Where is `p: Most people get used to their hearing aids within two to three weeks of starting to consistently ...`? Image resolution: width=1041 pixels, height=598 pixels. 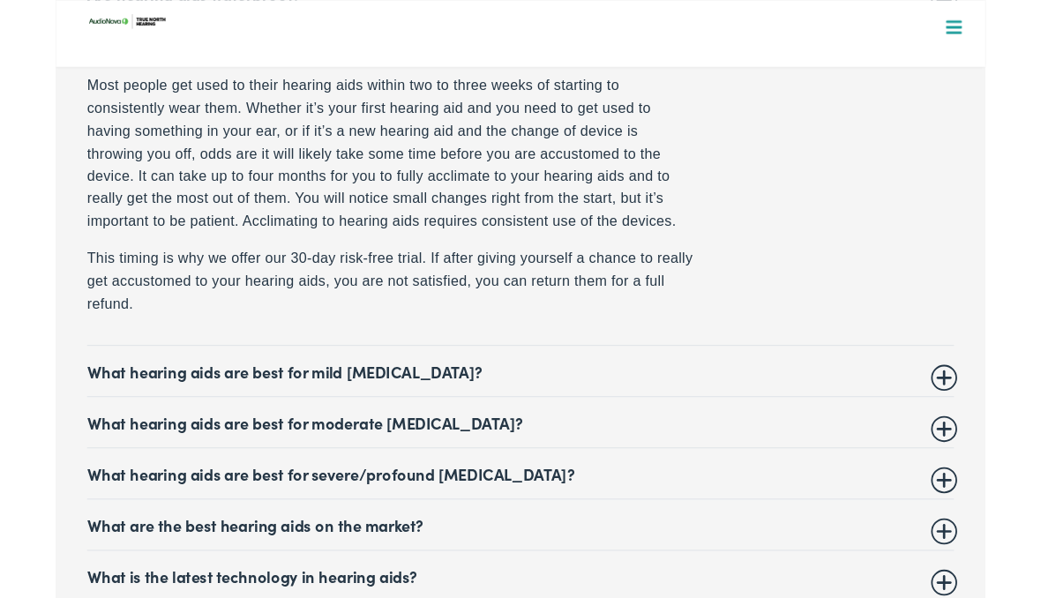
p: Most people get used to their hearing aids within two to three weeks of starting to consistently ... is located at coordinates (375, 172).